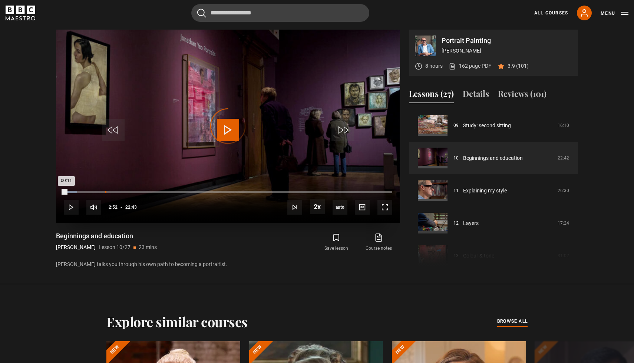  What do you see at coordinates (177, 322) in the screenshot?
I see `h2: Explore similar courses` at bounding box center [177, 322].